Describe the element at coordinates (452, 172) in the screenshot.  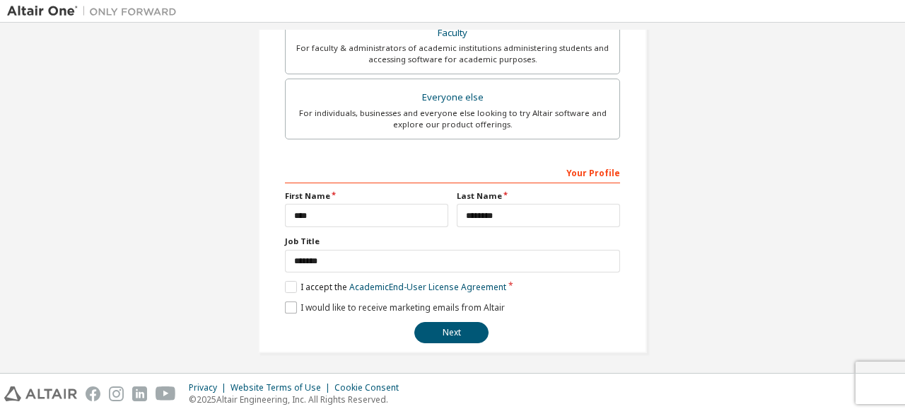
I see `div: Your Profile` at that location.